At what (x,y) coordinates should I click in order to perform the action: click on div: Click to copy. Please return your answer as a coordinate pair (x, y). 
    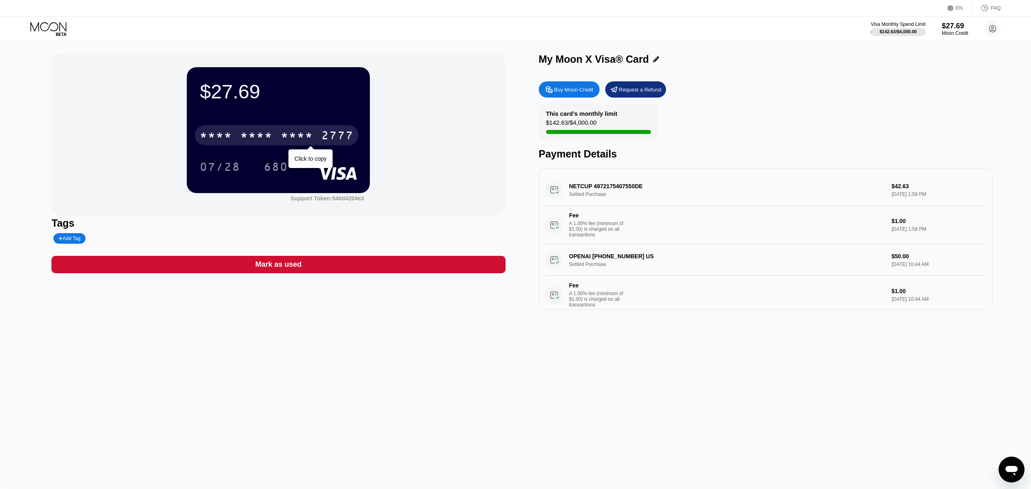
    Looking at the image, I should click on (310, 159).